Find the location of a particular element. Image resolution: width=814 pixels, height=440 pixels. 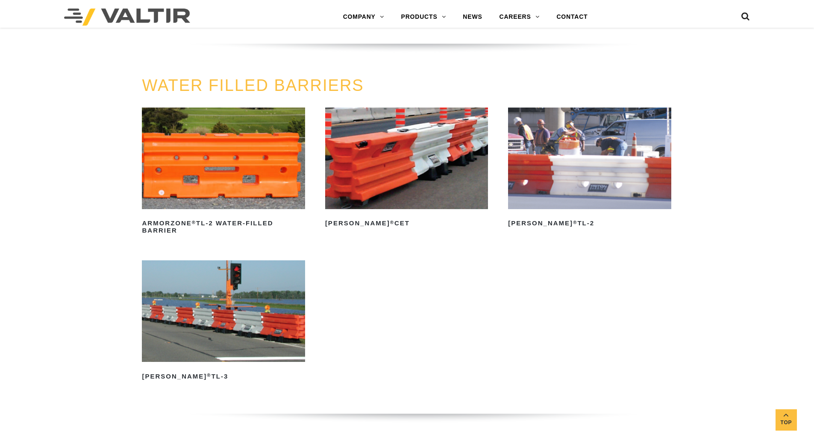

a: PRODUCTS is located at coordinates (423, 17).